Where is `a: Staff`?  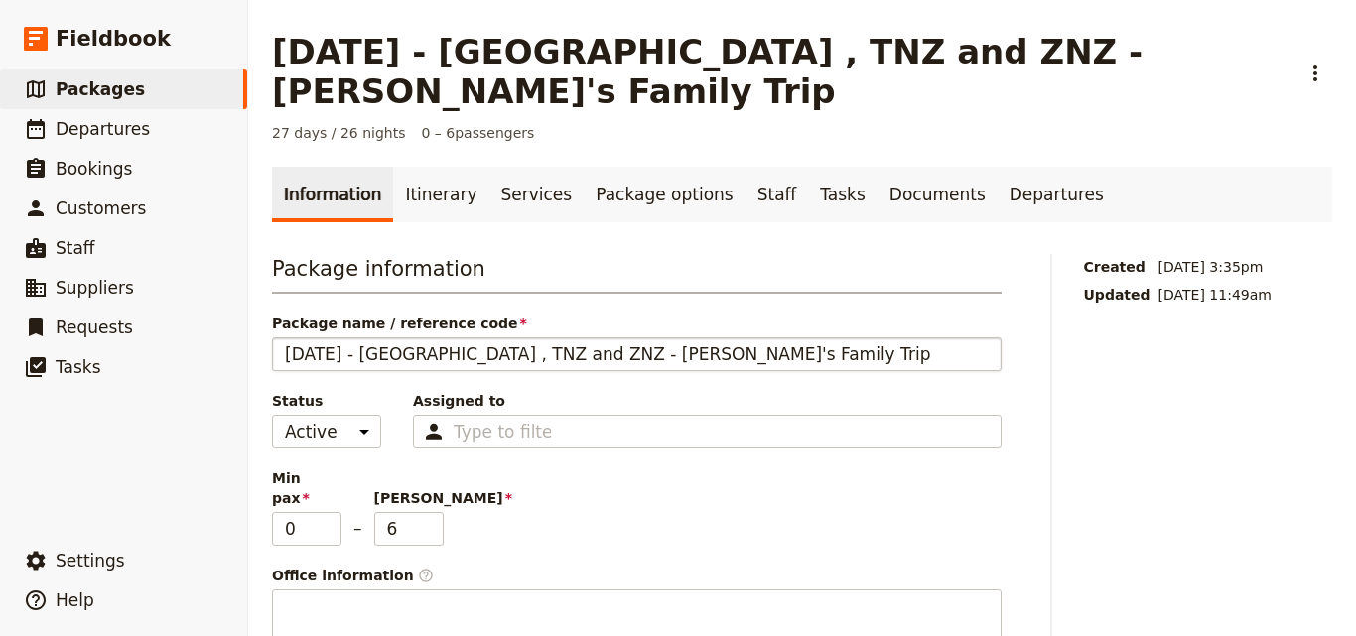 a: Staff is located at coordinates (777, 195).